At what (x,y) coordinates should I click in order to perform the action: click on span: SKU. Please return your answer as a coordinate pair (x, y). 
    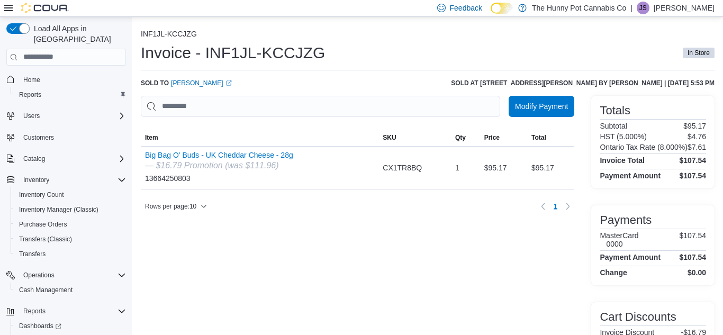
    Looking at the image, I should click on (389, 138).